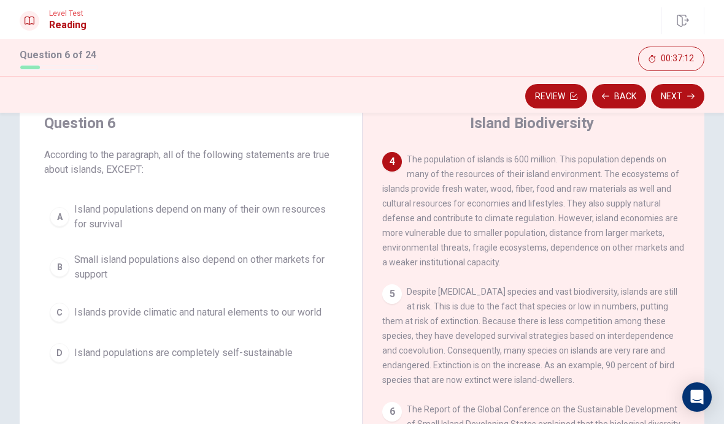  What do you see at coordinates (59, 217) in the screenshot?
I see `div: A` at bounding box center [59, 217].